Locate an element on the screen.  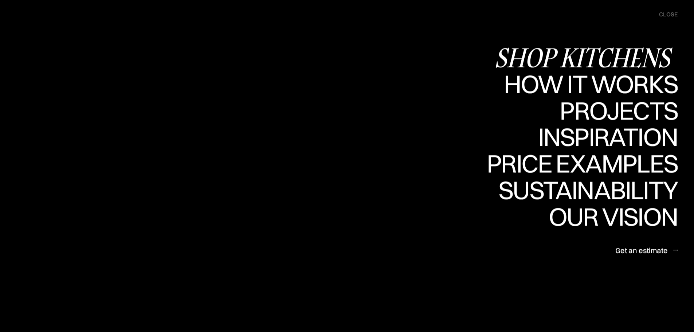
div: Shop Kitchens is located at coordinates (586, 57).